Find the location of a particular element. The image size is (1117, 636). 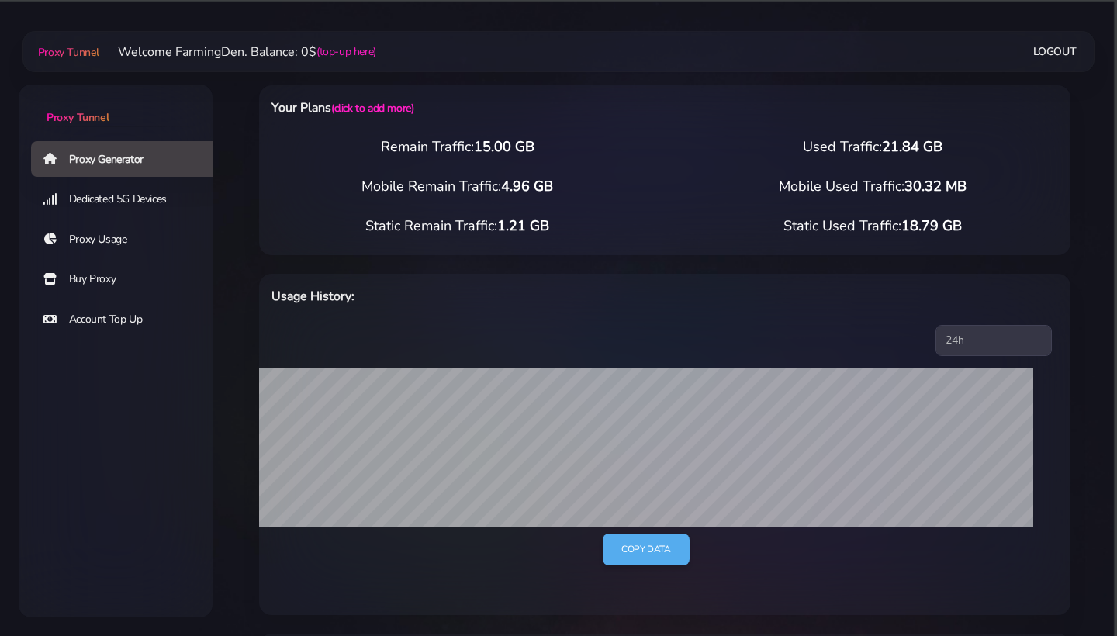

a: Logout is located at coordinates (1055, 51).